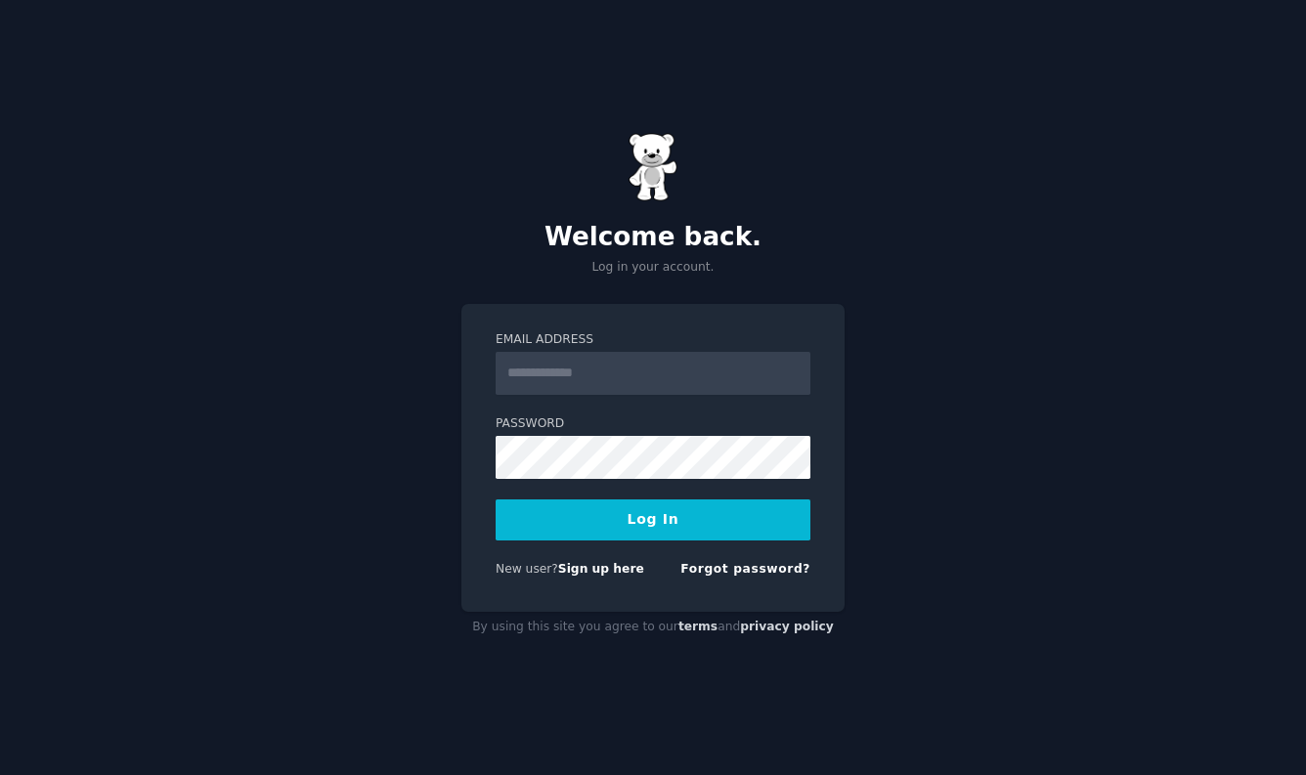  Describe the element at coordinates (787, 627) in the screenshot. I see `a: privacy policy` at that location.